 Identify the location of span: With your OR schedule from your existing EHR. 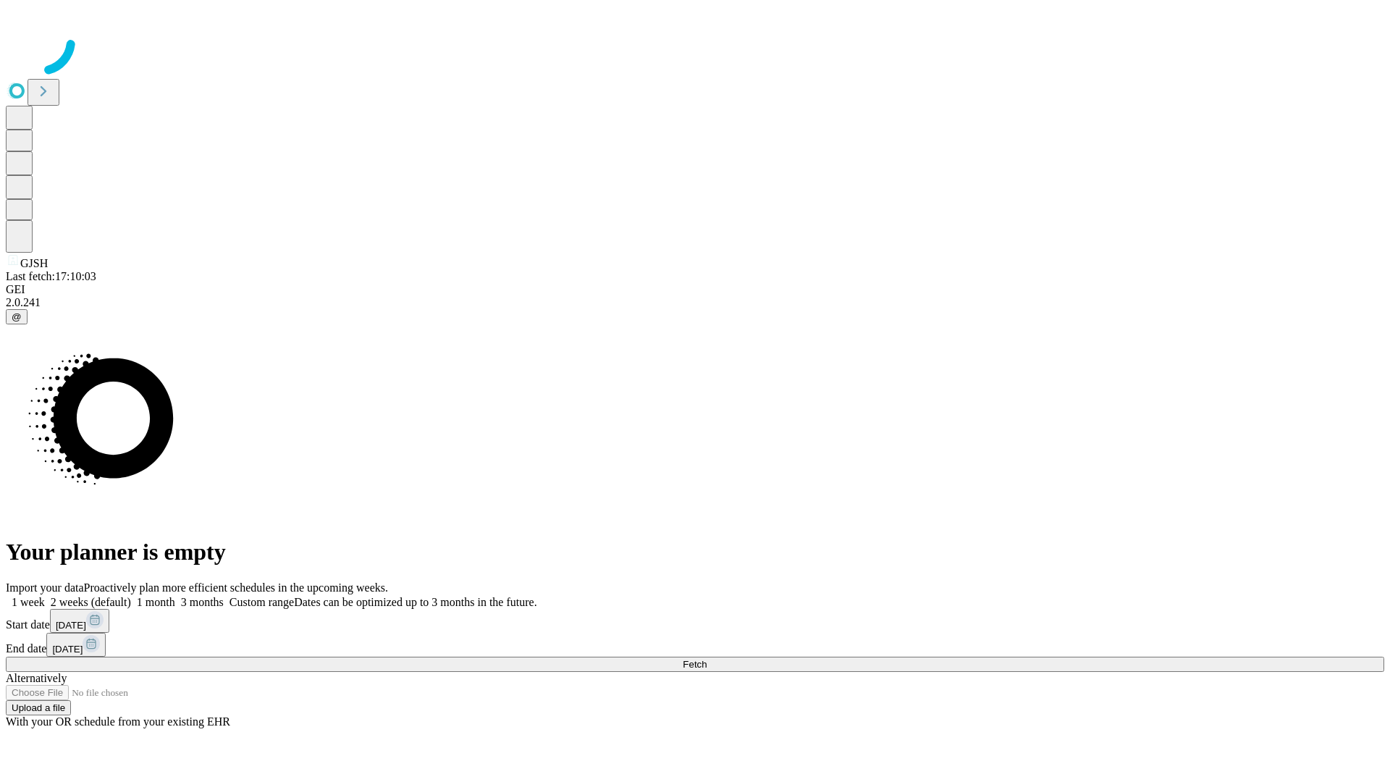
(118, 721).